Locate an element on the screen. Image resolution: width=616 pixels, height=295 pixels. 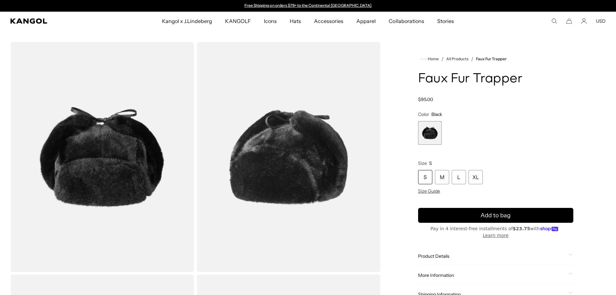
span: Color is located at coordinates (424, 114).